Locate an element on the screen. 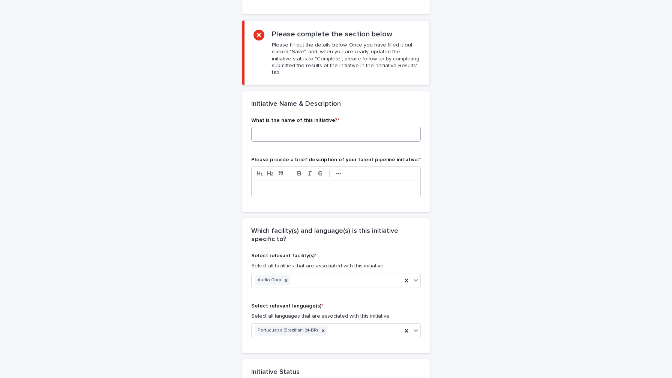 This screenshot has width=672, height=378. h2: Please complete the section below is located at coordinates (332, 34).